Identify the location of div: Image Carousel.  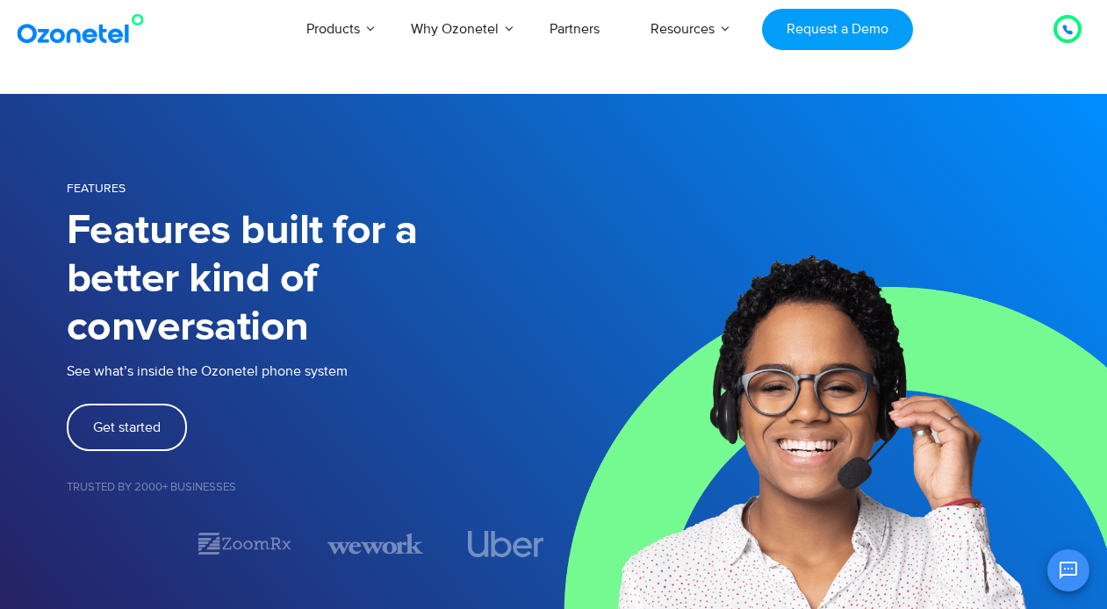
(310, 543).